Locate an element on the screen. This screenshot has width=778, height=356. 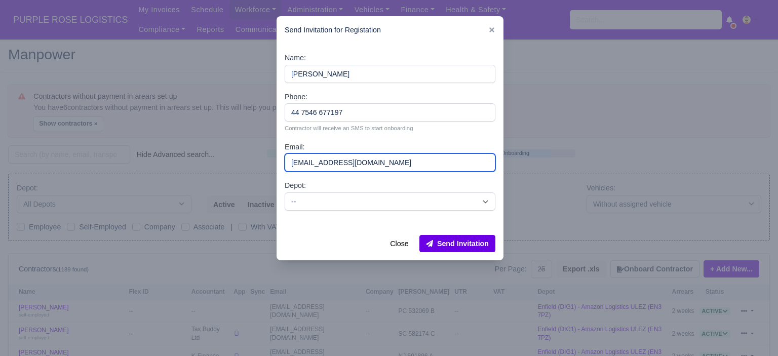
div: Send Invitation for Registation is located at coordinates (390, 30).